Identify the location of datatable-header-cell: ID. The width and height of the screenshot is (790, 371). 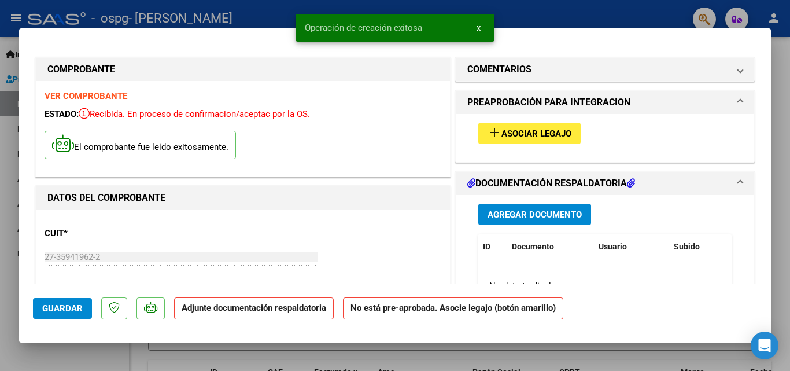
(493, 246).